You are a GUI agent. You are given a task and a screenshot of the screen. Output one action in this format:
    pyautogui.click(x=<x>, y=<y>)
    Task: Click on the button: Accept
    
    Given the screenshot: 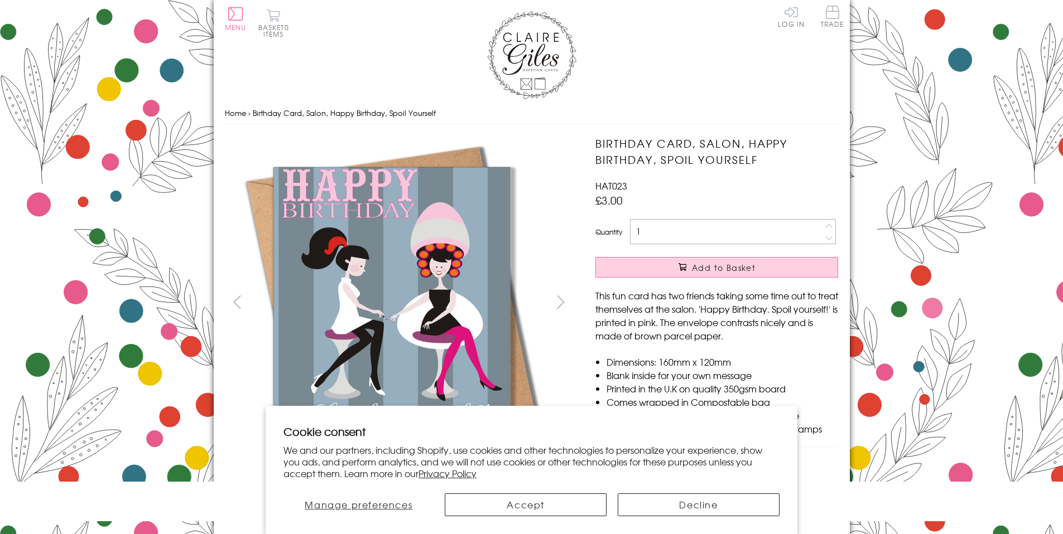 What is the action you would take?
    pyautogui.click(x=525, y=505)
    